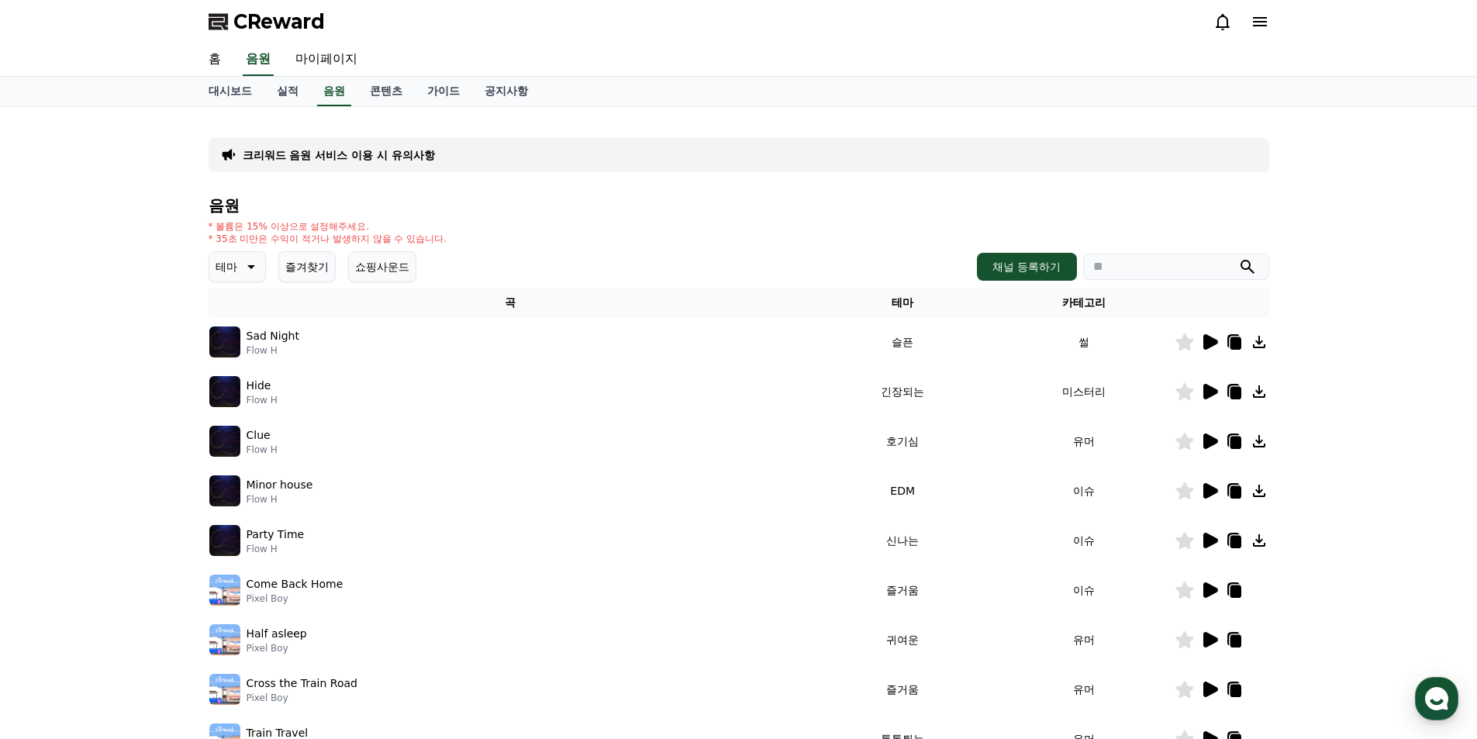  I want to click on button: 채널 등록하기, so click(1026, 267).